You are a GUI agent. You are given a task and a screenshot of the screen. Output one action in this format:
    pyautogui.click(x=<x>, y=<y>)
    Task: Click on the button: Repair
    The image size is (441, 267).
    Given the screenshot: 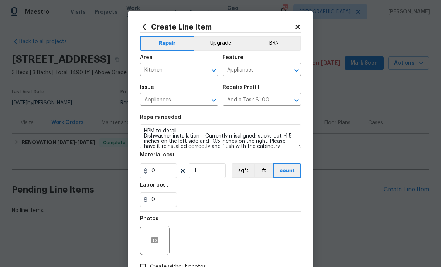 What is the action you would take?
    pyautogui.click(x=167, y=43)
    